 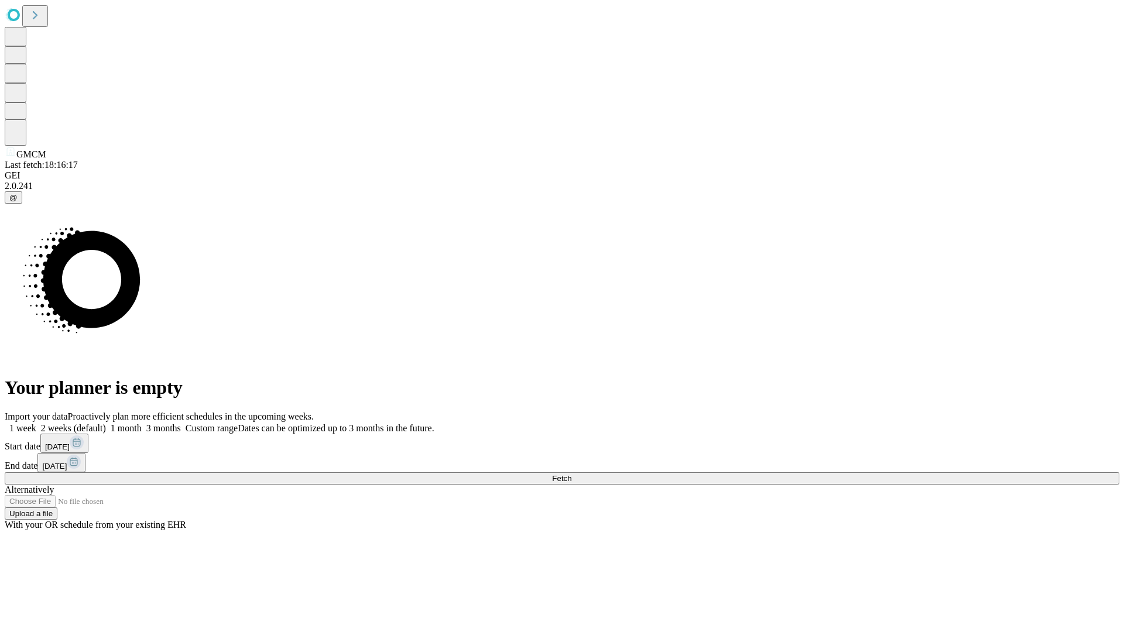 What do you see at coordinates (31, 514) in the screenshot?
I see `button: Upload a file` at bounding box center [31, 514].